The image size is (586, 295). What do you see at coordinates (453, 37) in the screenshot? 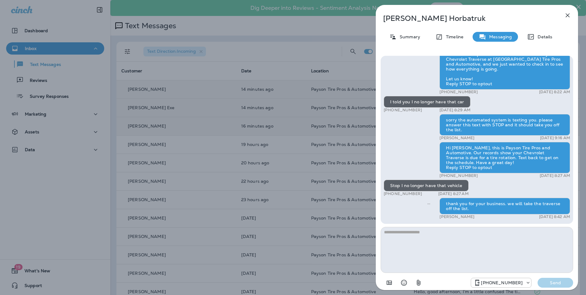
I see `p: Timeline` at bounding box center [453, 37].